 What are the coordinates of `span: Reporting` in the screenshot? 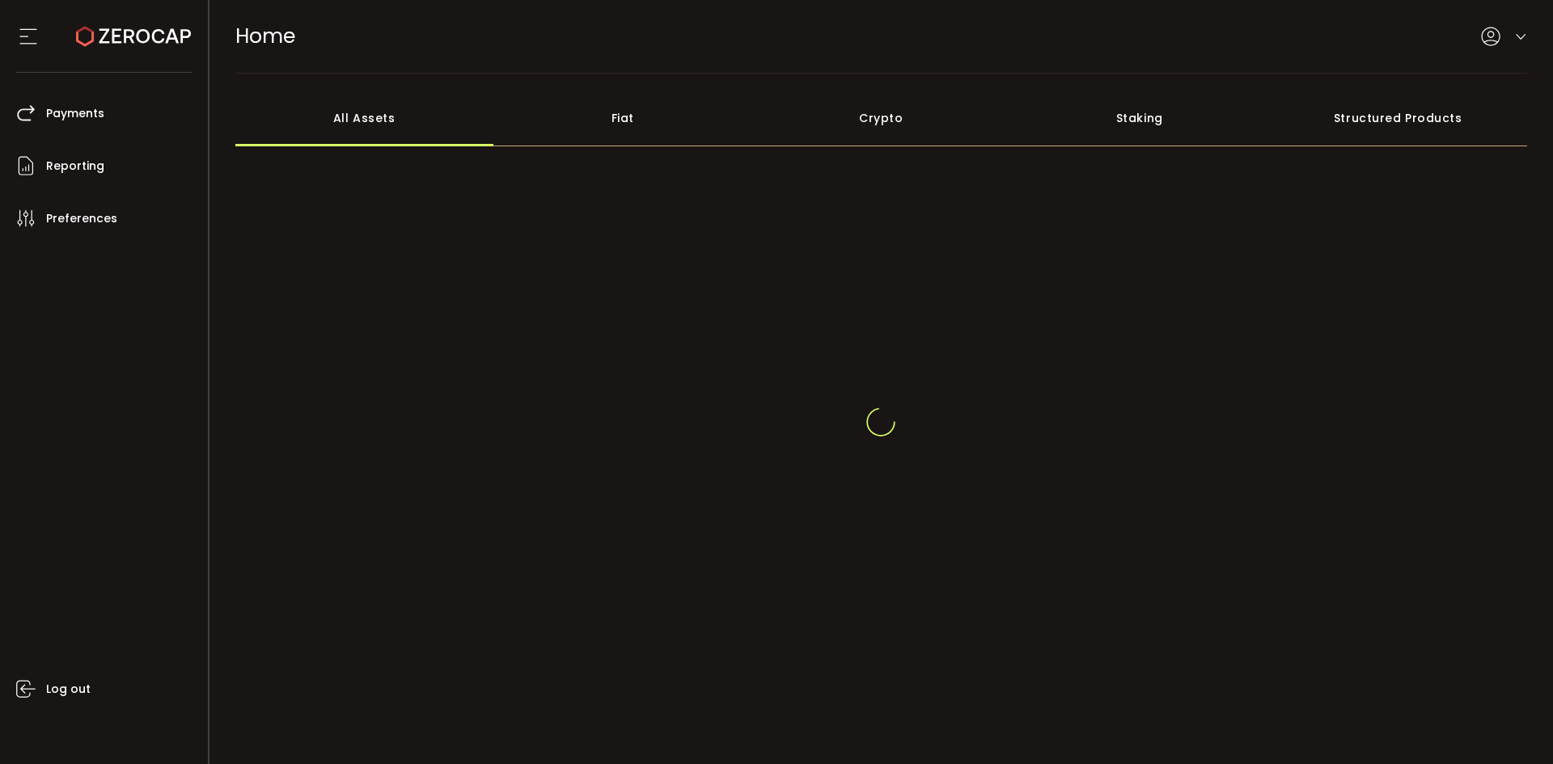 It's located at (75, 166).